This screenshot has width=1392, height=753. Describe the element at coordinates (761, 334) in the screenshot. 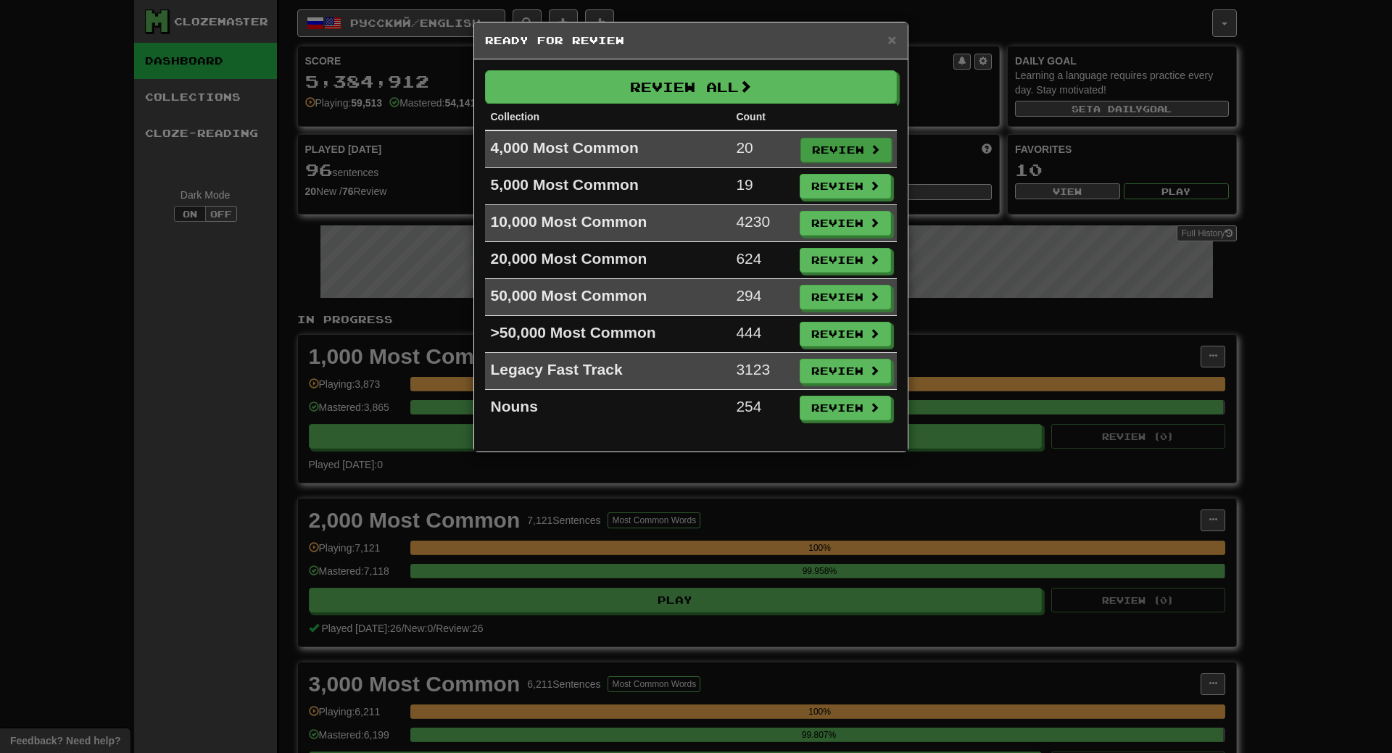

I see `td: 444` at that location.